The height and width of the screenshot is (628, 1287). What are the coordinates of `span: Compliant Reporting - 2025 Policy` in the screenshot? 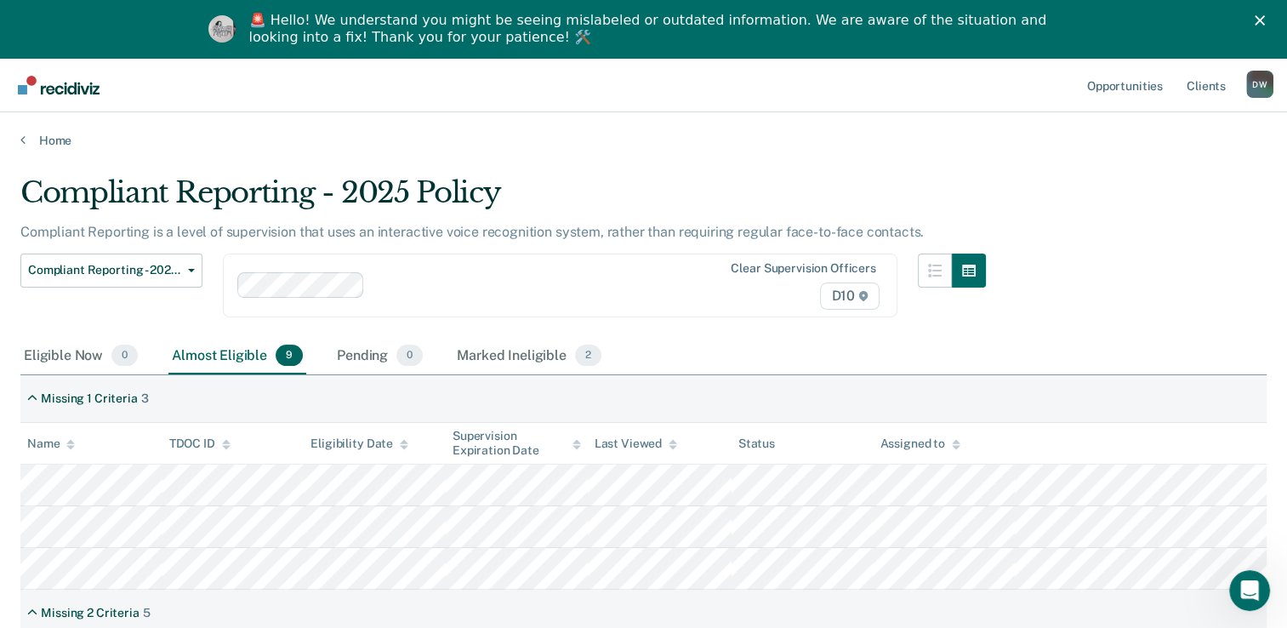 It's located at (105, 270).